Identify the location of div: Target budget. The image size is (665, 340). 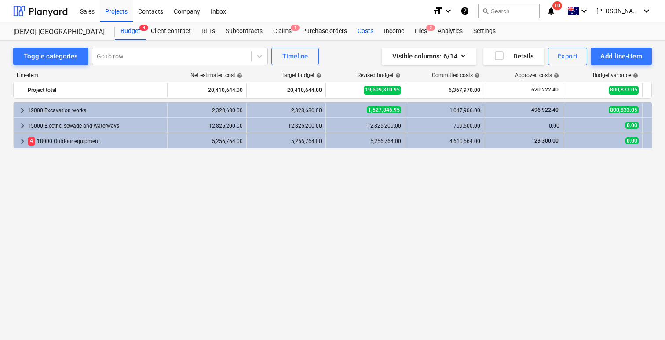
(301, 75).